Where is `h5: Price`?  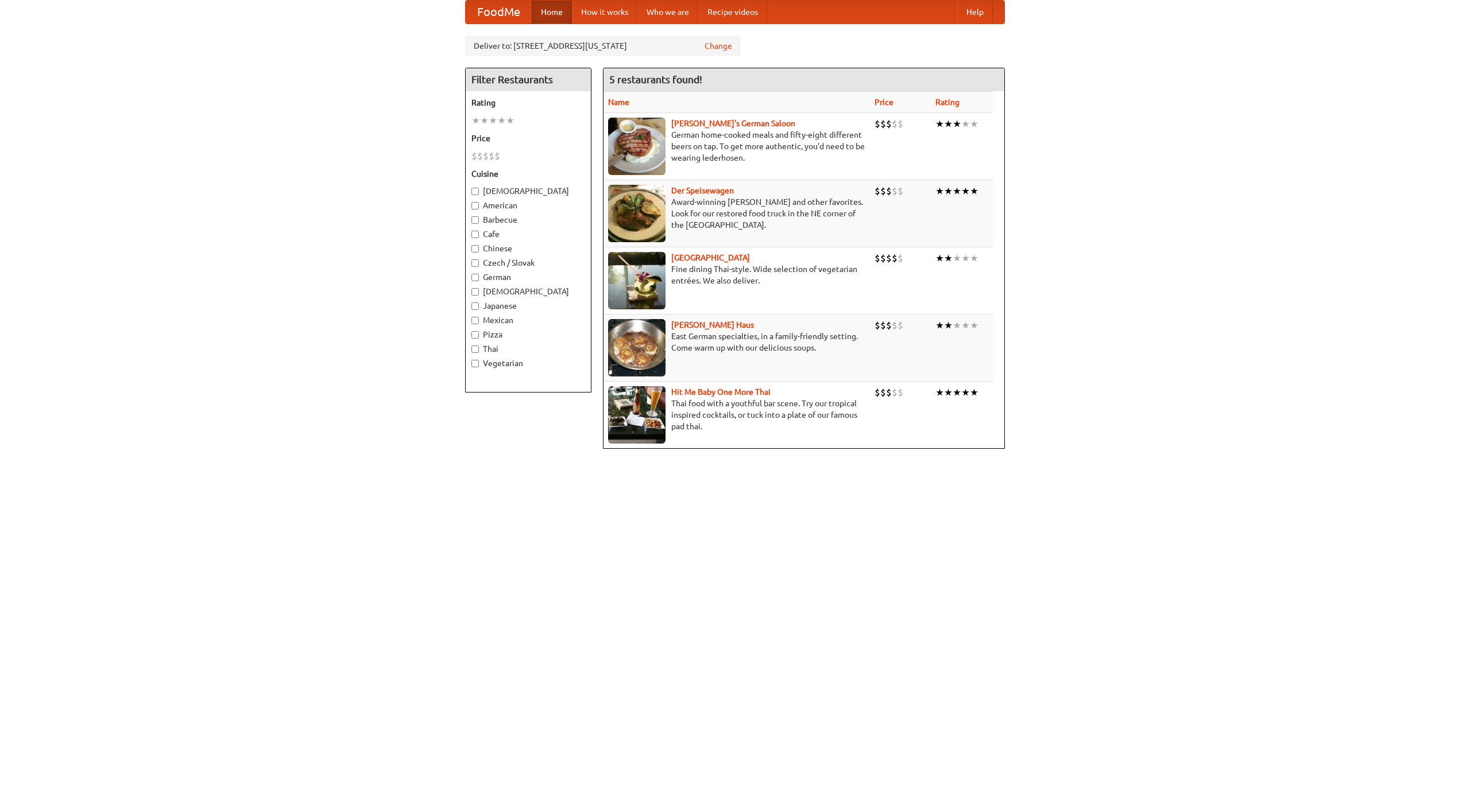
h5: Price is located at coordinates (528, 138).